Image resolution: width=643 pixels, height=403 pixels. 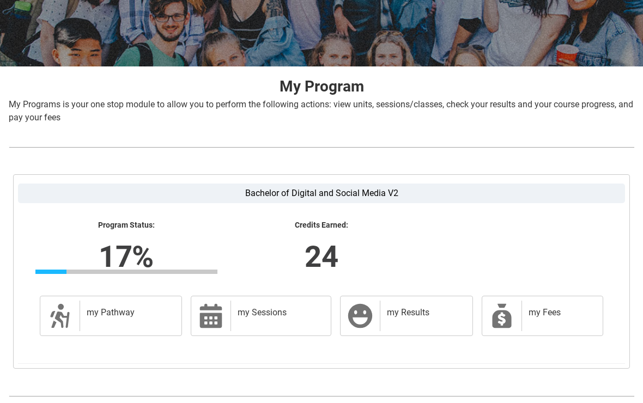 What do you see at coordinates (560, 313) in the screenshot?
I see `h2: my Fees` at bounding box center [560, 313].